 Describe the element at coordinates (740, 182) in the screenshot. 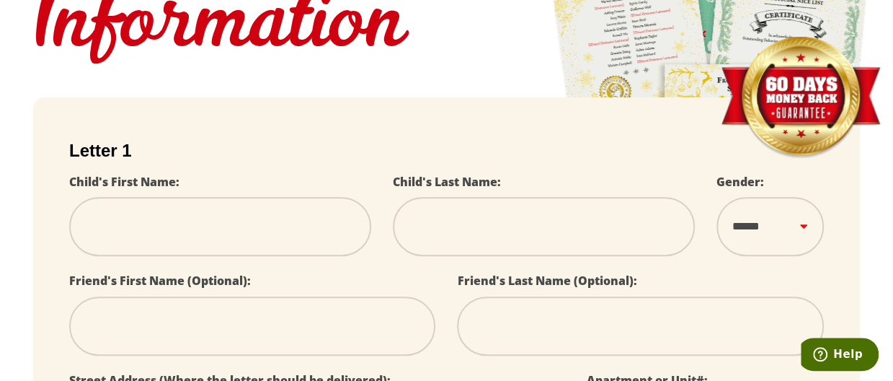

I see `label: Gender:` at that location.